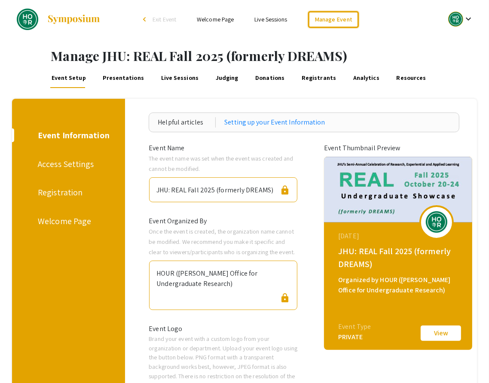  What do you see at coordinates (67, 192) in the screenshot?
I see `div: Registration` at bounding box center [67, 192].